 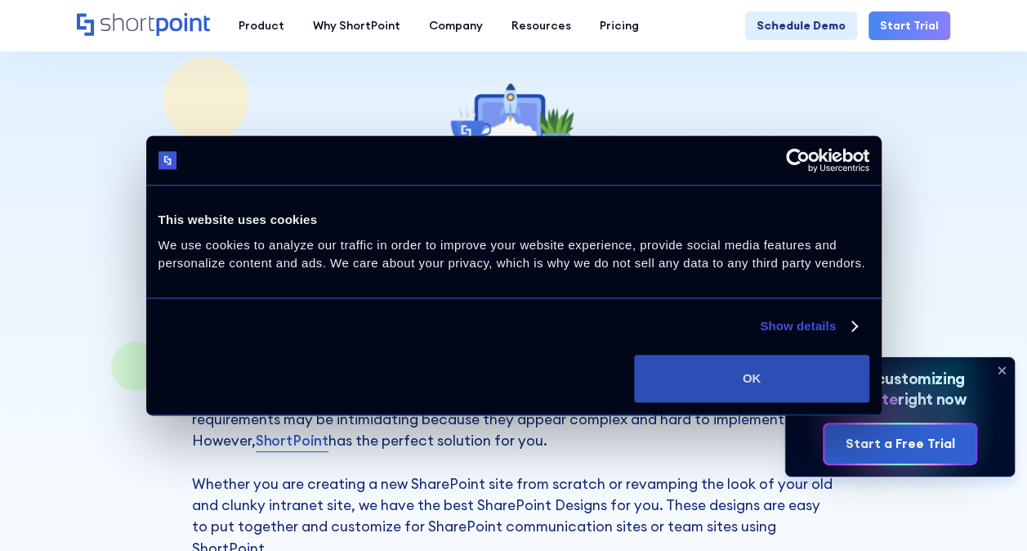 What do you see at coordinates (542, 25) in the screenshot?
I see `a: Resources` at bounding box center [542, 25].